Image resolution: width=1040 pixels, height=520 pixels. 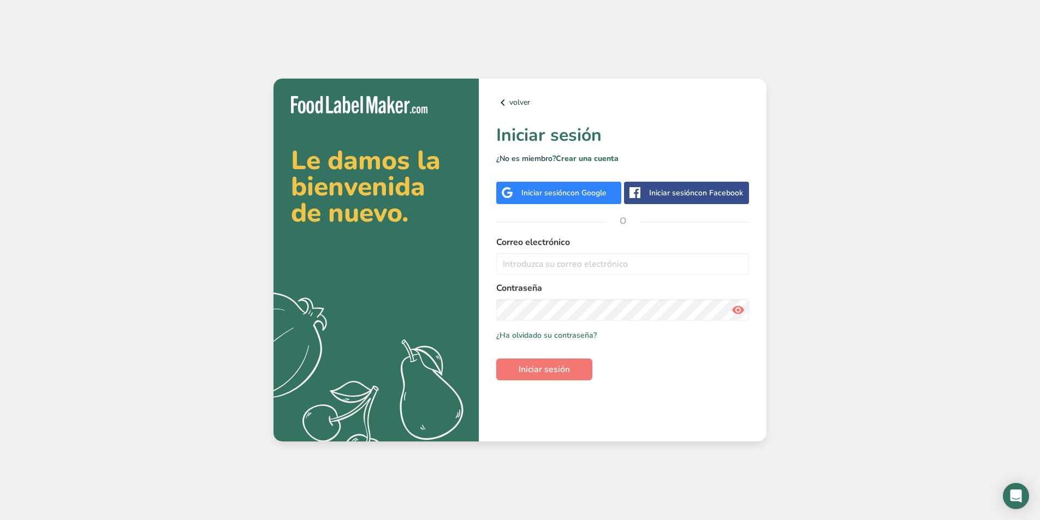 I want to click on span: con Google, so click(x=586, y=193).